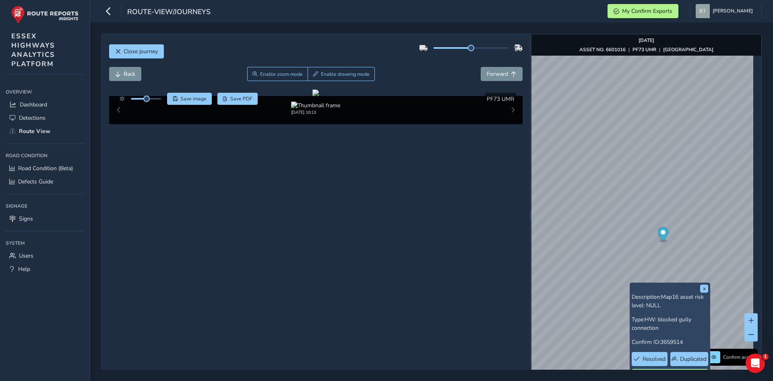 The height and width of the screenshot is (381, 773). I want to click on span: Help, so click(24, 269).